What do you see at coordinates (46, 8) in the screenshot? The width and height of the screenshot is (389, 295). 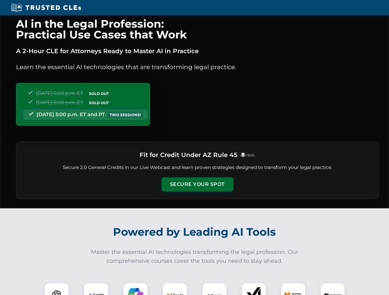 I see `img: Trusted CLEs` at bounding box center [46, 8].